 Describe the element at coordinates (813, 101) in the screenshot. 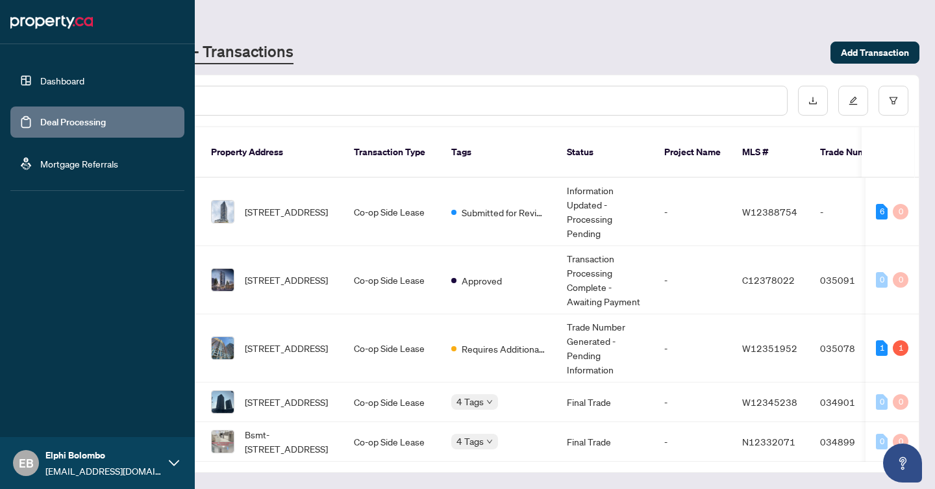

I see `span: download` at that location.